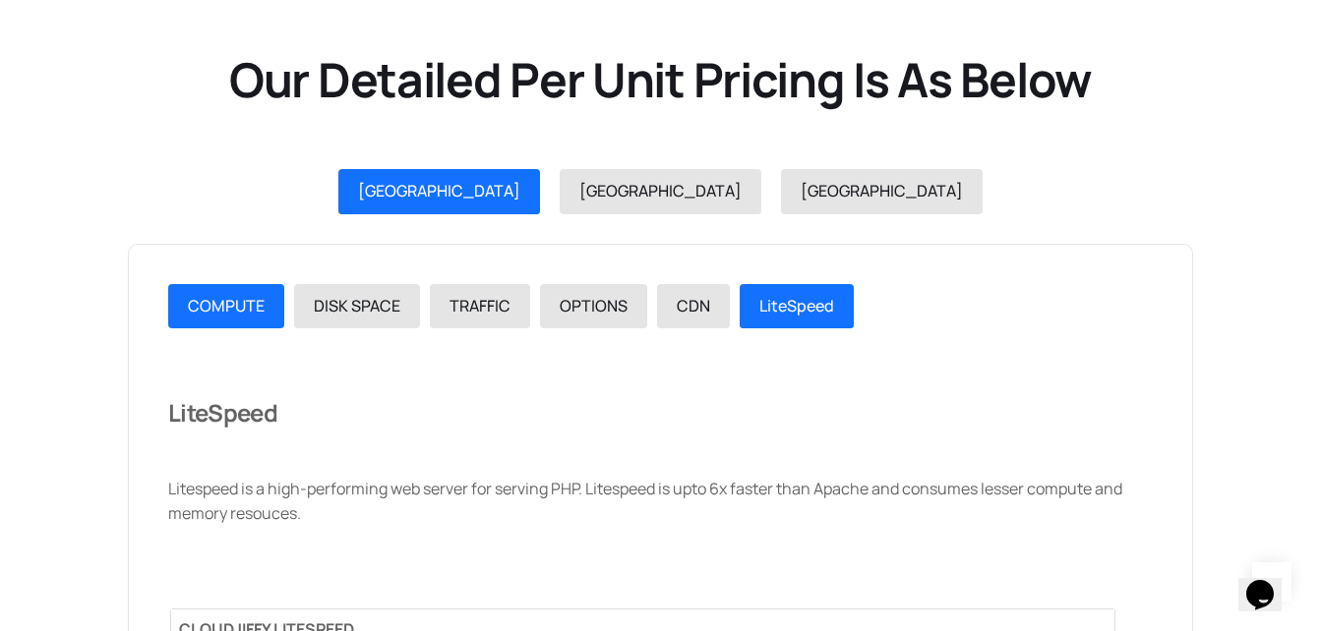  I want to click on h2: Our Detailed Per Unit Pricing Is As Below, so click(660, 80).